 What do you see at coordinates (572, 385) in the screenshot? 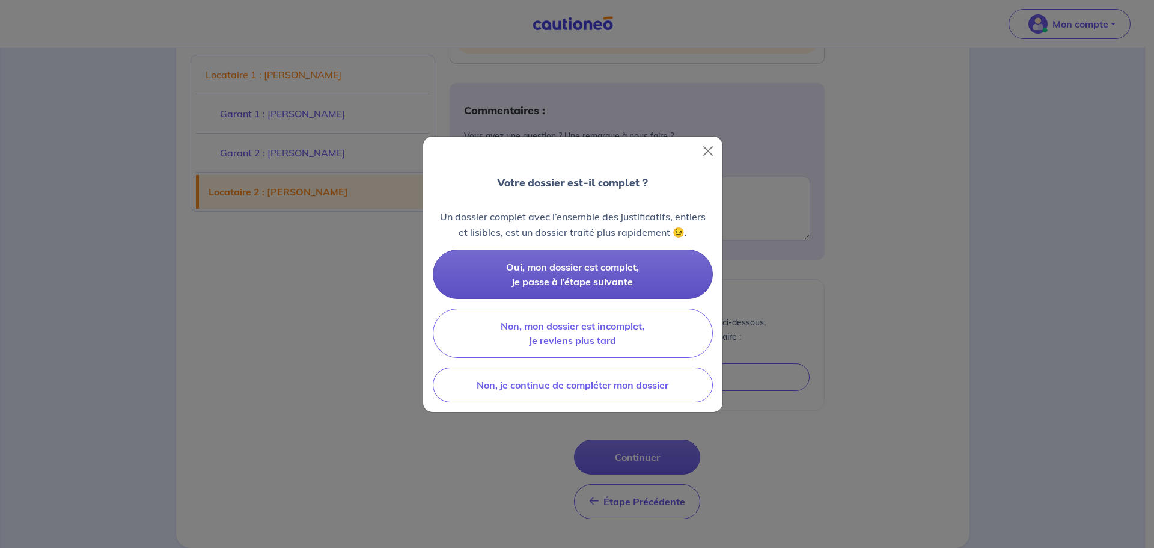
I see `span: Non, je continue de compléter mon dossier` at bounding box center [572, 385].